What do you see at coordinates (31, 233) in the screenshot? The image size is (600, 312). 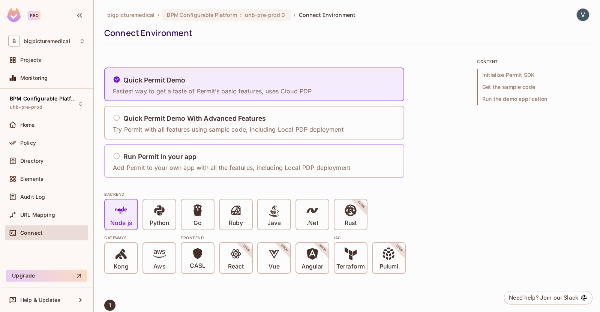 I see `span: Connect` at bounding box center [31, 233].